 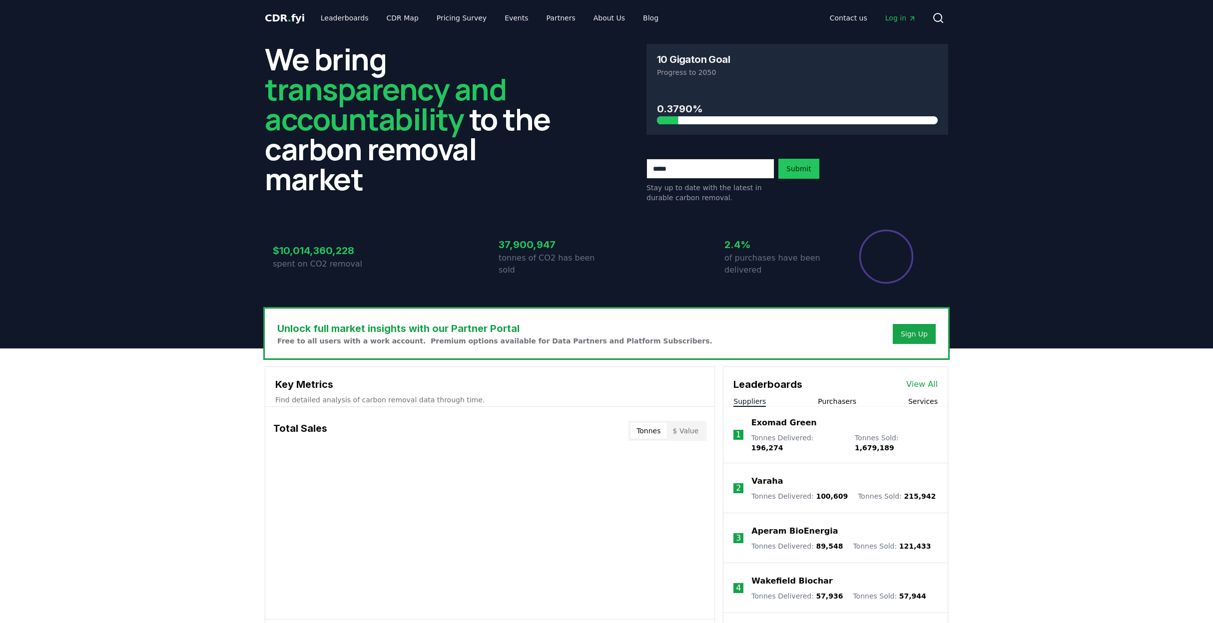 What do you see at coordinates (285, 18) in the screenshot?
I see `a: CDR.fyi` at bounding box center [285, 18].